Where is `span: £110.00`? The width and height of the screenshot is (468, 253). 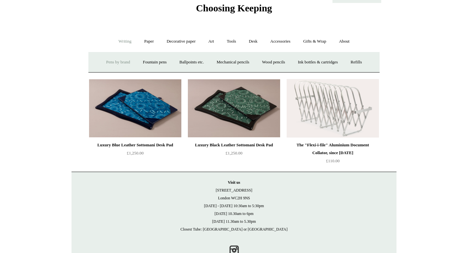
span: £110.00 is located at coordinates (333, 161).